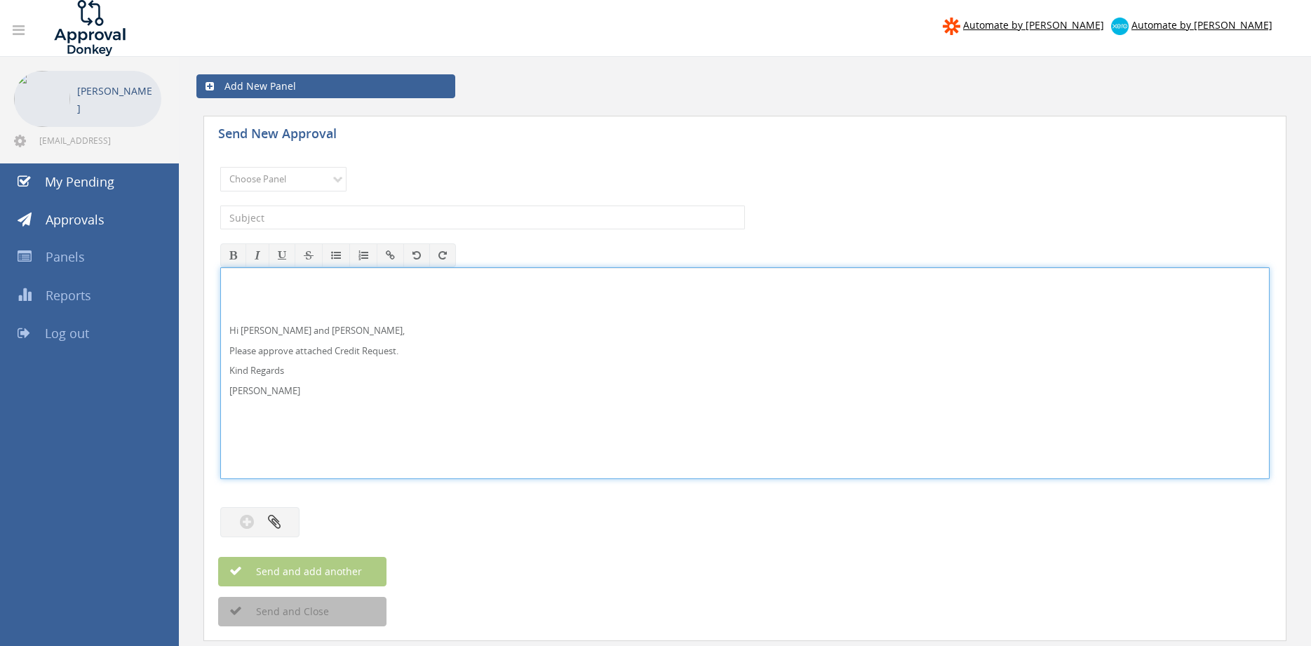 The width and height of the screenshot is (1311, 646). I want to click on button: Undo, so click(417, 255).